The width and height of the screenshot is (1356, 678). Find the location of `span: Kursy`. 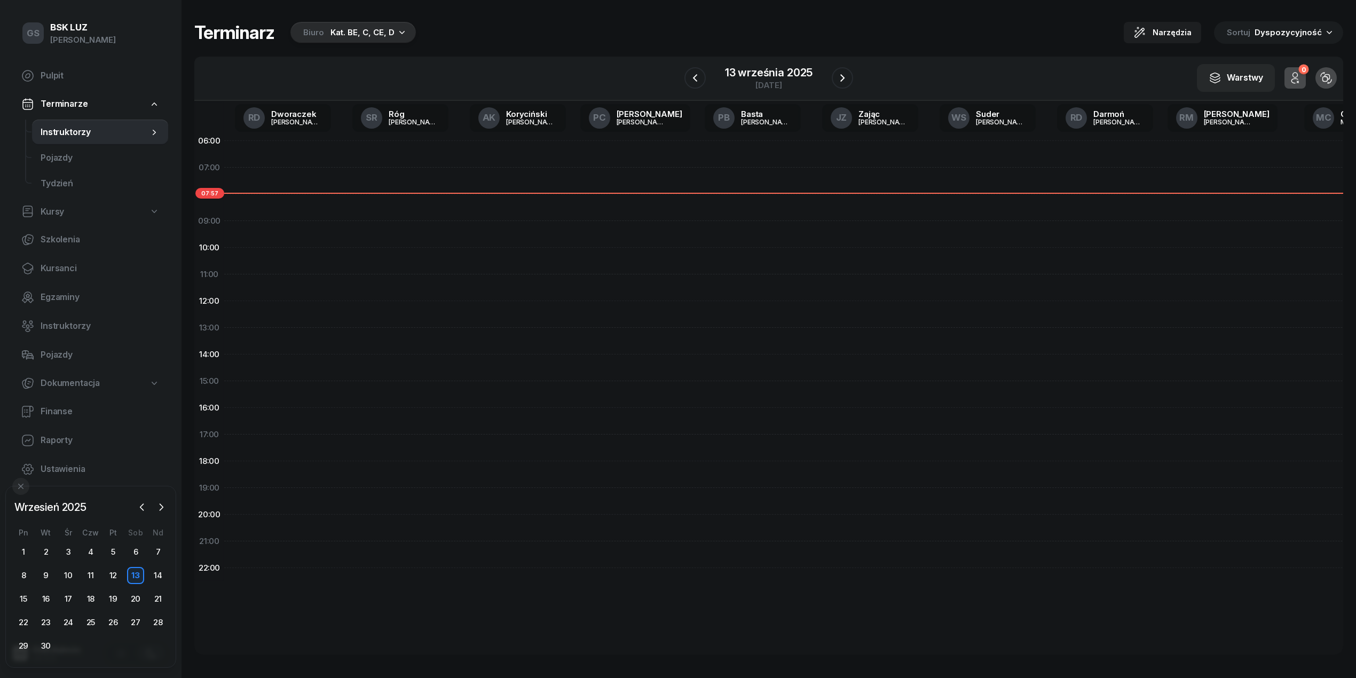

span: Kursy is located at coordinates (52, 212).